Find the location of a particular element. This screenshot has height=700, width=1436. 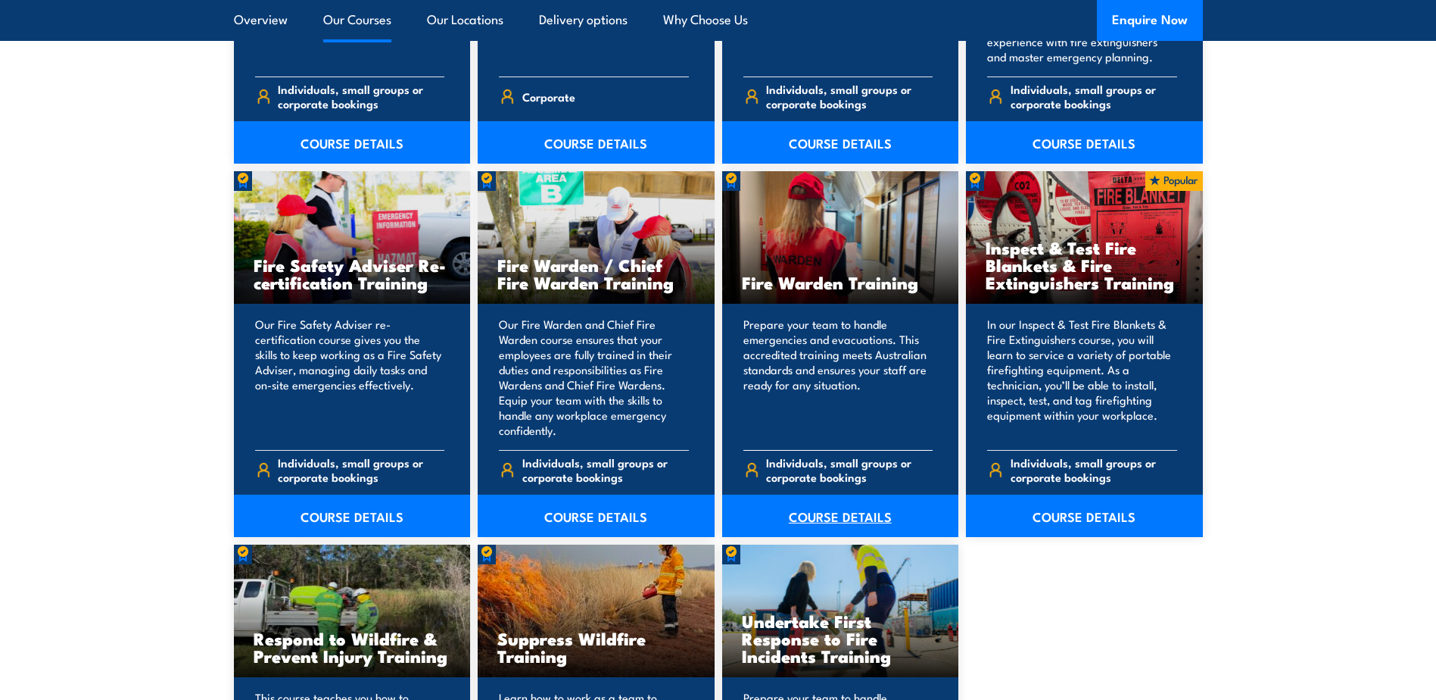

p: Prepare your team to handle emergencies and evacuations. This accredited training meets Australia... is located at coordinates (838, 377).